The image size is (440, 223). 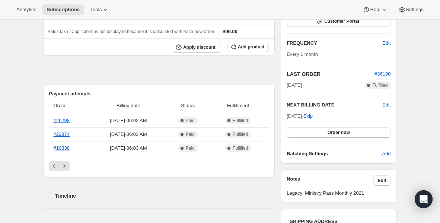 I want to click on span: Analytics, so click(x=26, y=10).